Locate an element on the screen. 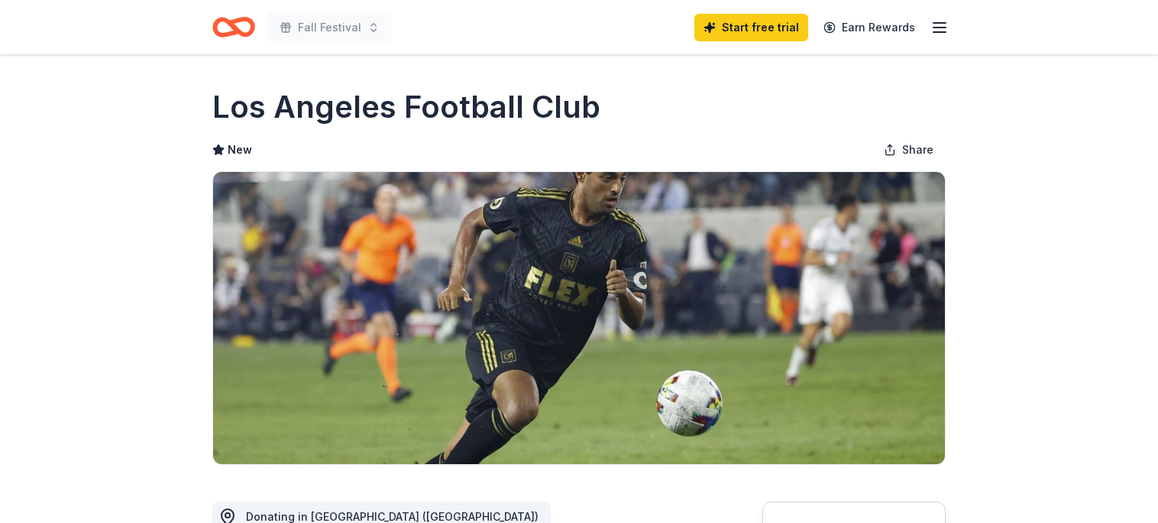 The height and width of the screenshot is (523, 1158). a: Earn Rewards is located at coordinates (869, 28).